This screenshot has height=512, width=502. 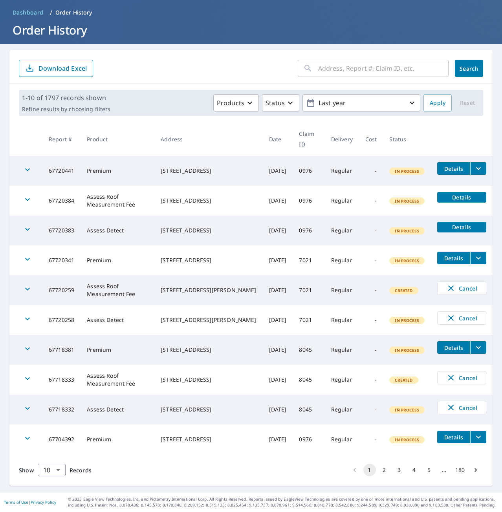 I want to click on button: detailsBtn-67720384, so click(x=462, y=197).